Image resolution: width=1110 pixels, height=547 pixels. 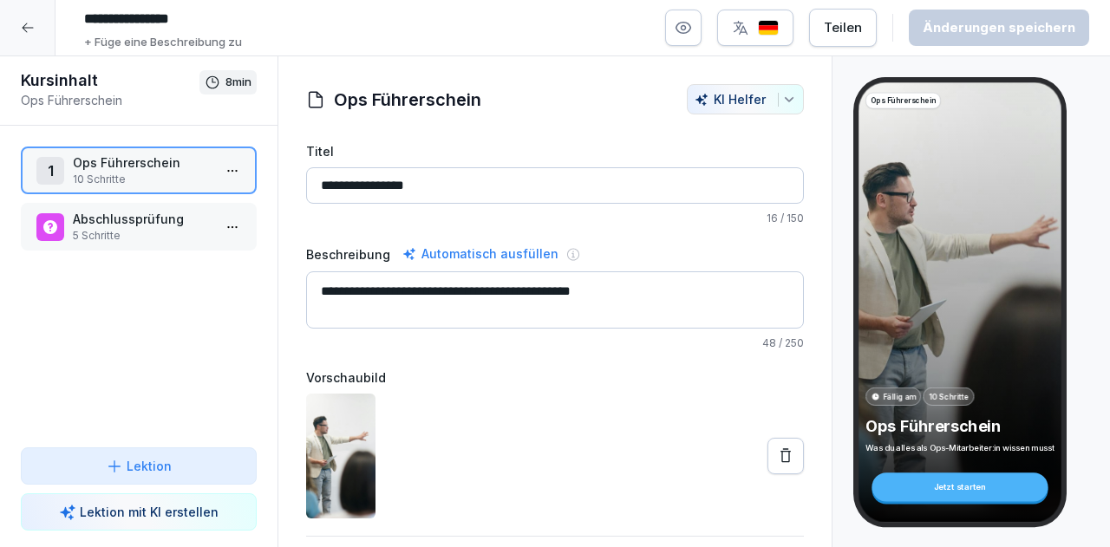 What do you see at coordinates (238, 82) in the screenshot?
I see `p: 8 min` at bounding box center [238, 82].